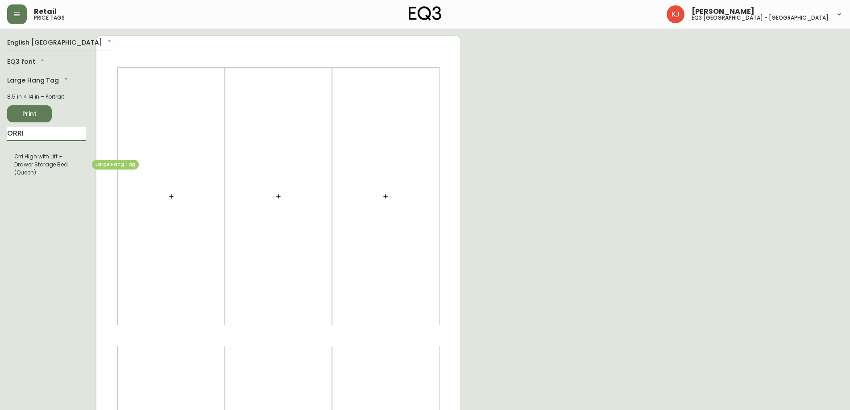 The width and height of the screenshot is (850, 410). Describe the element at coordinates (46, 165) in the screenshot. I see `li: Orri High with Lift + Drawer Storage Bed (Queen)` at that location.